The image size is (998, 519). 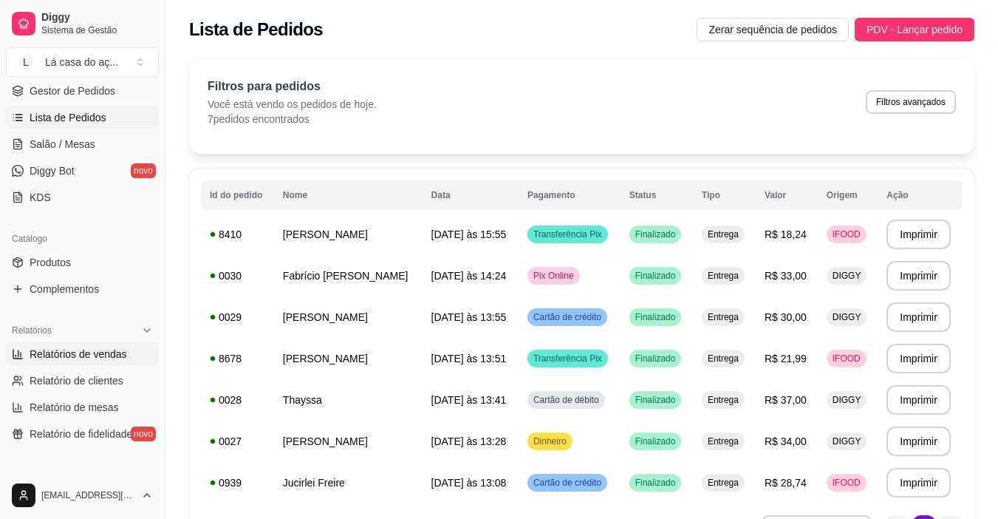 What do you see at coordinates (237, 317) in the screenshot?
I see `div: 0029` at bounding box center [237, 317].